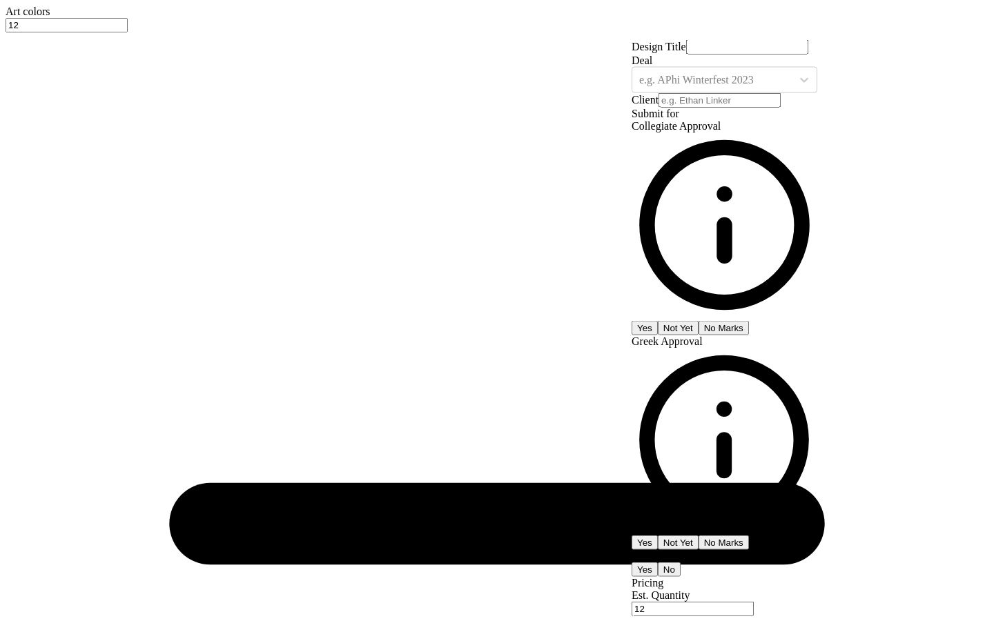 The width and height of the screenshot is (994, 621). What do you see at coordinates (645, 99) in the screenshot?
I see `label: Client` at bounding box center [645, 99].